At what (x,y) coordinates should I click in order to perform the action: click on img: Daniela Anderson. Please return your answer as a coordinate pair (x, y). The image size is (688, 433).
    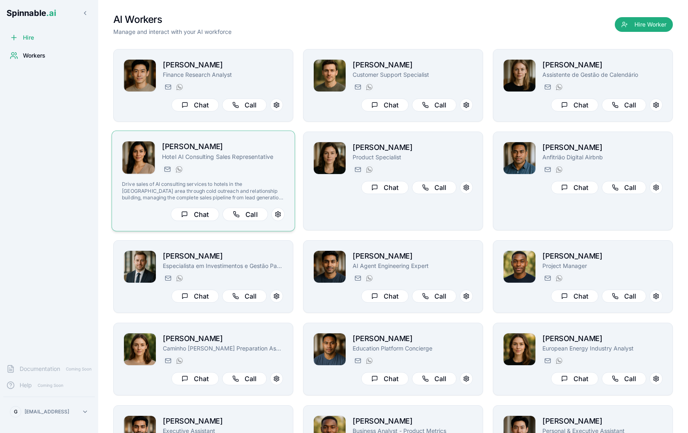
    Looking at the image, I should click on (519, 349).